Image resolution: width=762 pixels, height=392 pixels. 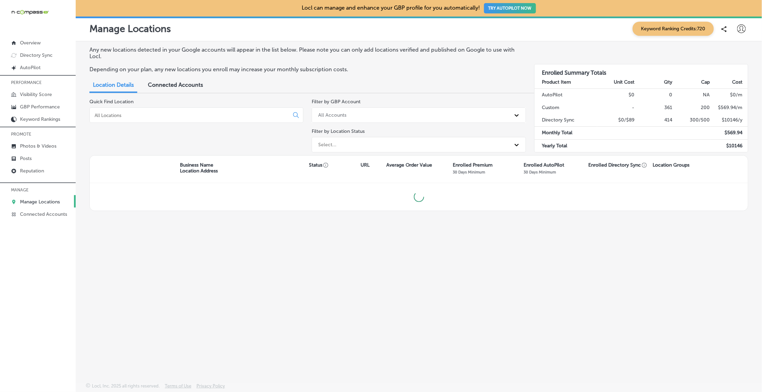 I want to click on p: Posts, so click(x=26, y=158).